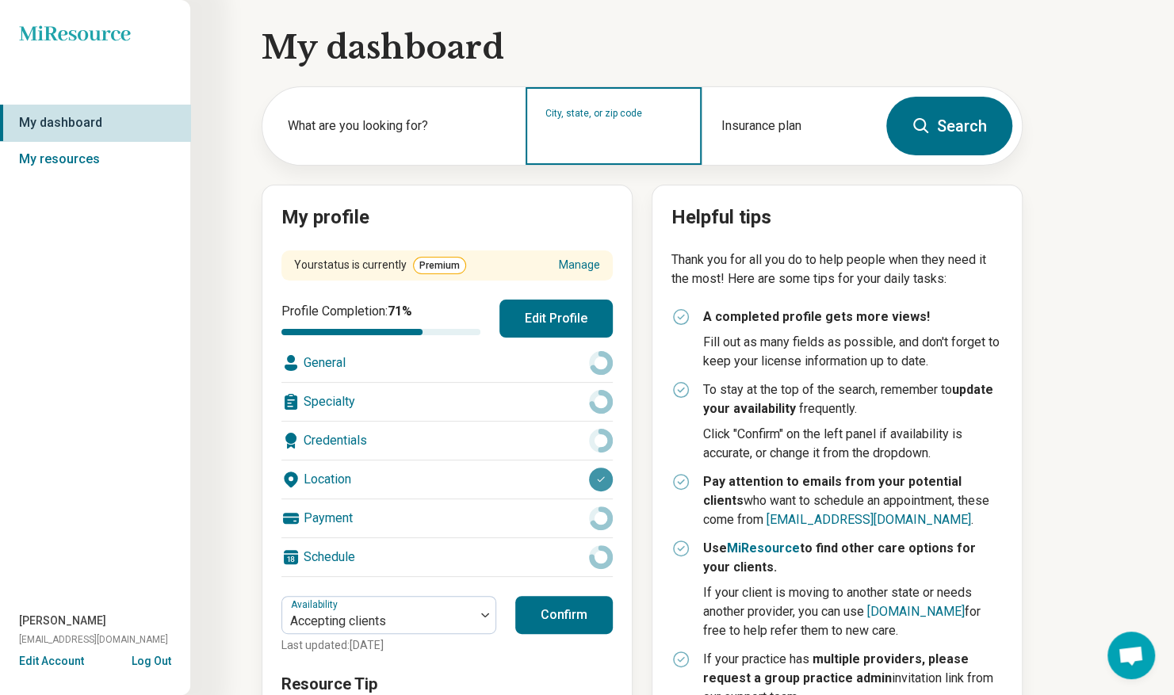 The height and width of the screenshot is (695, 1174). Describe the element at coordinates (447, 518) in the screenshot. I see `div: Payment` at that location.